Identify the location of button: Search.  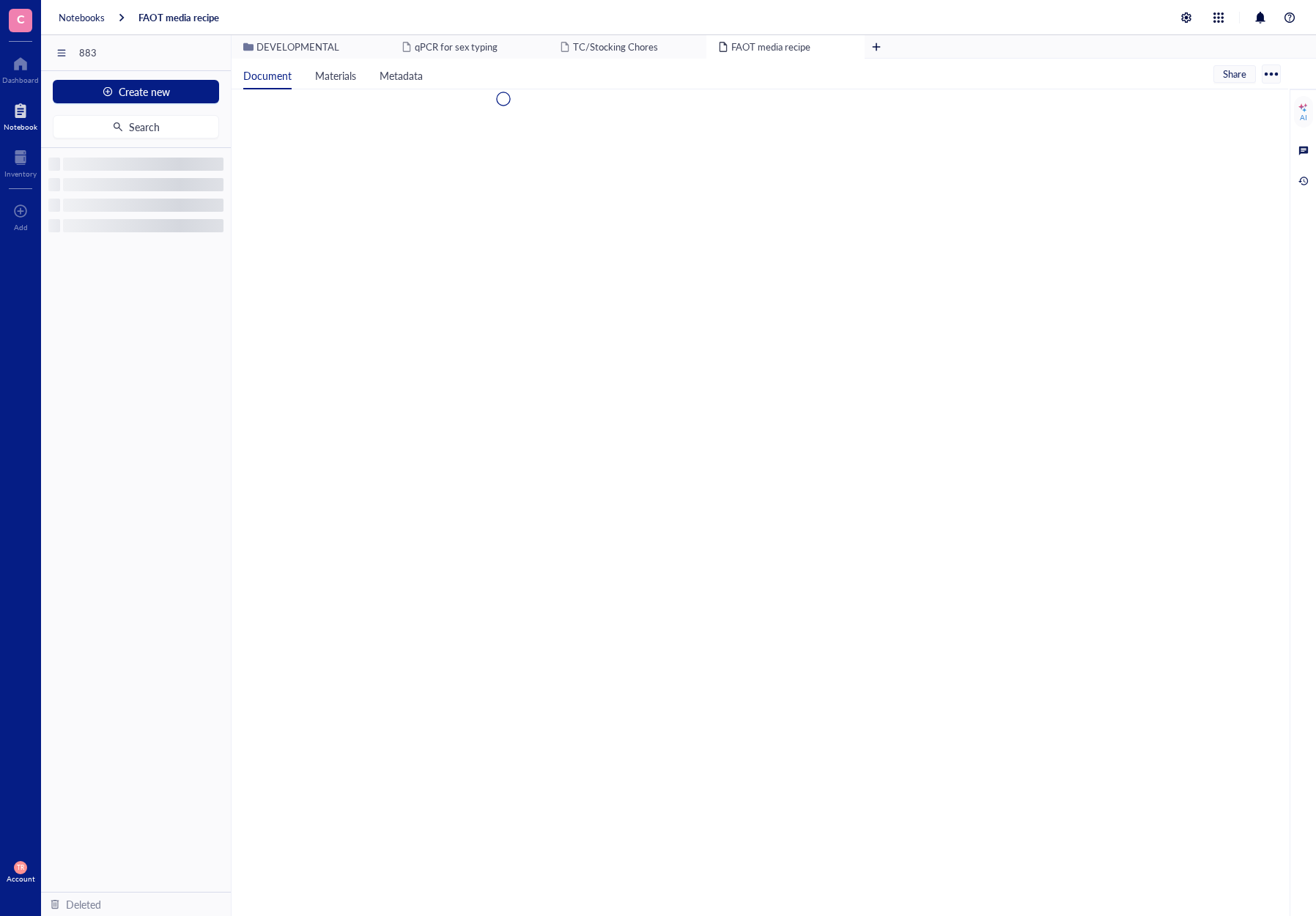
(135, 127).